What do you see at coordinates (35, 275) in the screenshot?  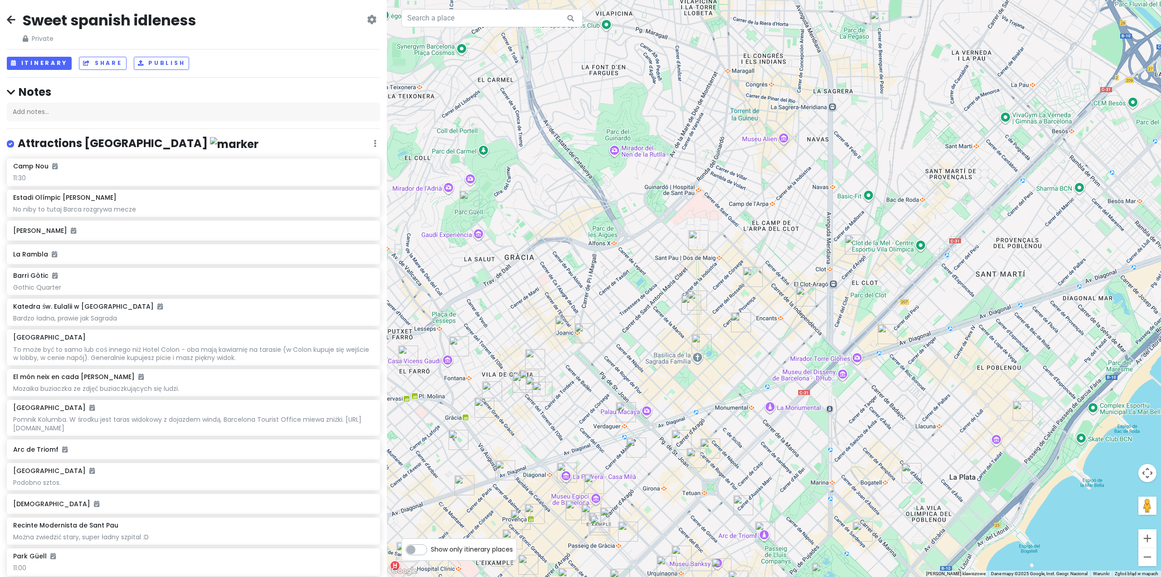 I see `h6: Barri Gòtic` at bounding box center [35, 275].